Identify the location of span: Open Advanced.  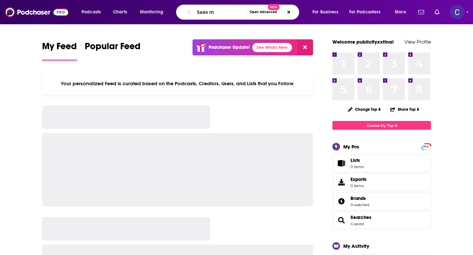
(263, 12).